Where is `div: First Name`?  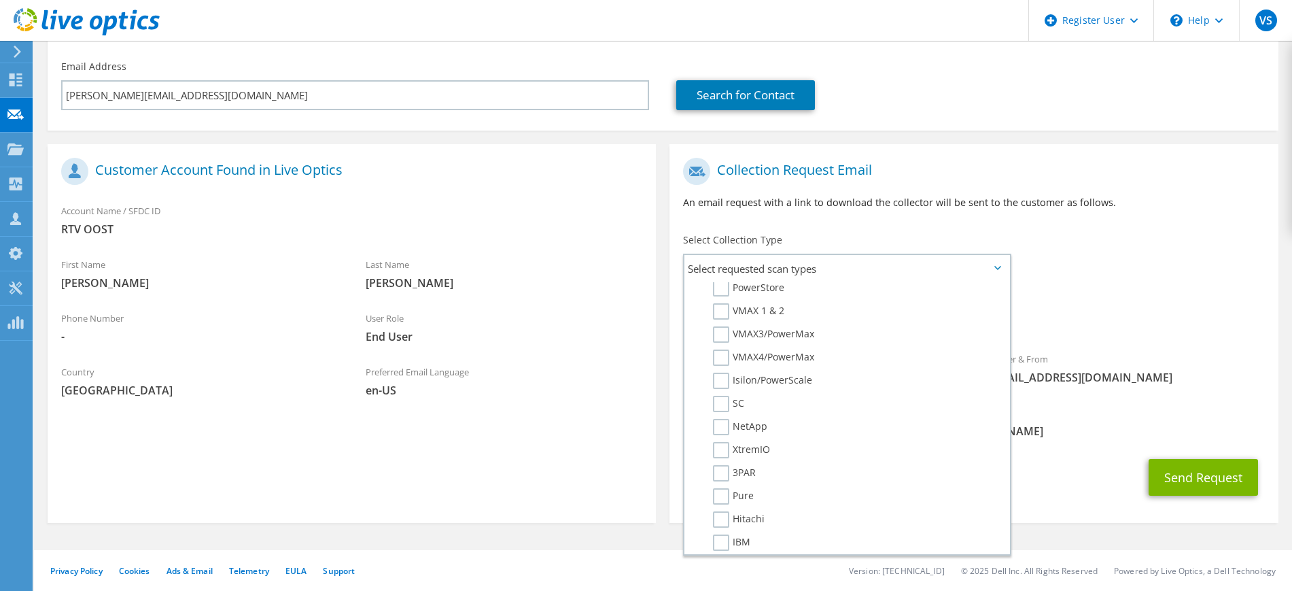
div: First Name is located at coordinates (200, 273).